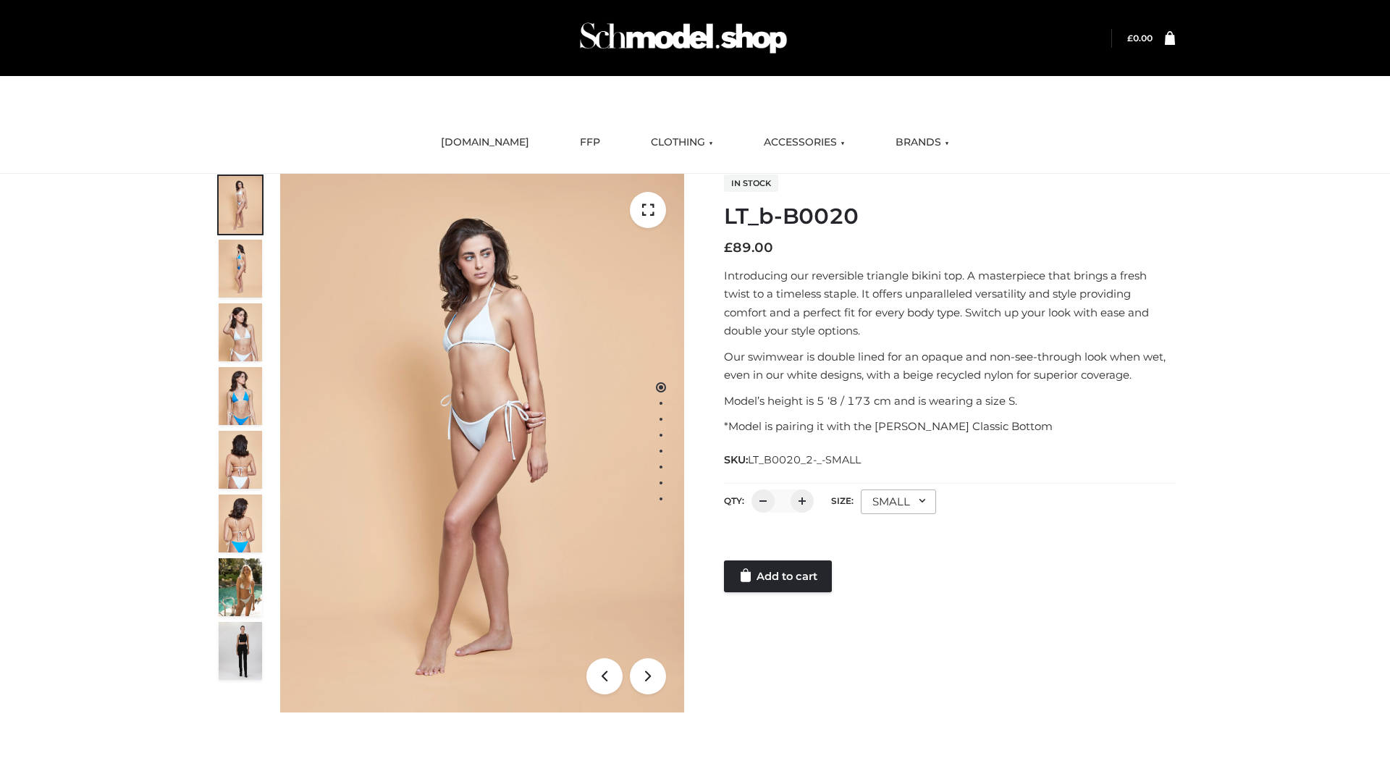 The image size is (1390, 782). Describe the element at coordinates (482, 443) in the screenshot. I see `img: ArielClassicBikiniTop_CloudNine_AzureSky_OW114ECO_1` at that location.